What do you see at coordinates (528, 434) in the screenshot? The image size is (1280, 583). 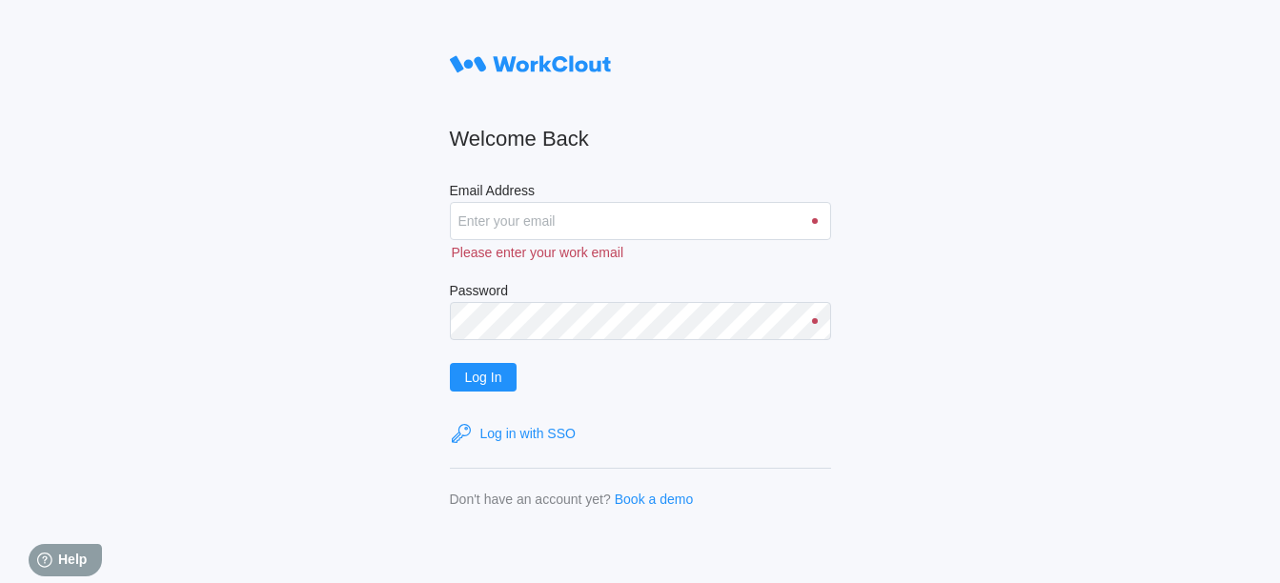 I see `div: Log in with SSO` at bounding box center [528, 434].